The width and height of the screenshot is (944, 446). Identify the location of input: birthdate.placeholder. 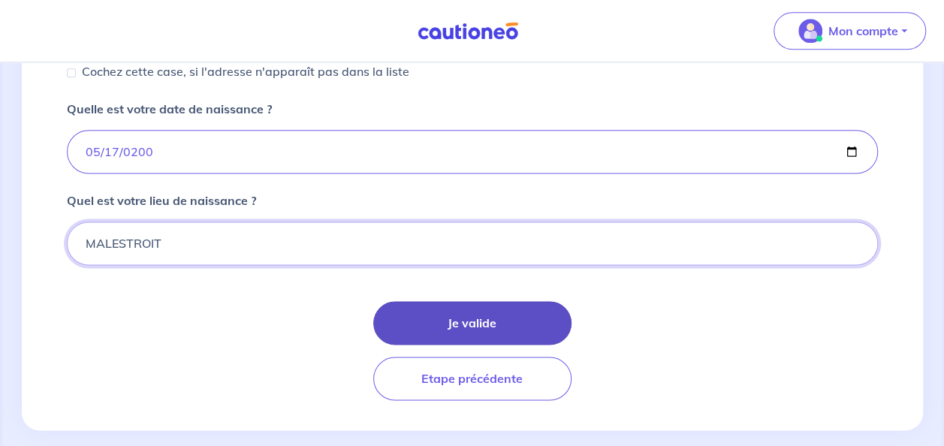
(473, 152).